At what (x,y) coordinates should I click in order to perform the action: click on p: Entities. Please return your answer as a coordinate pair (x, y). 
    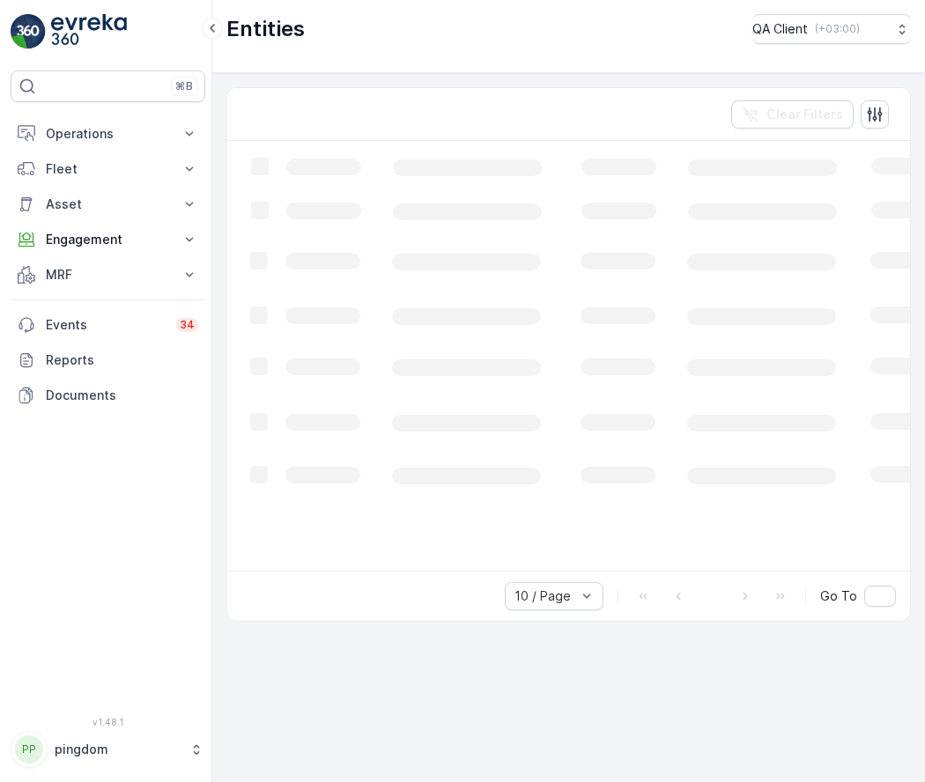
    Looking at the image, I should click on (265, 29).